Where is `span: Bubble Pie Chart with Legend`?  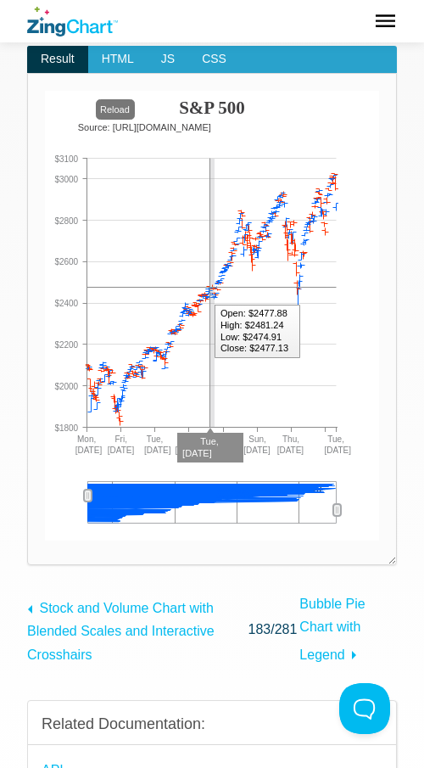 span: Bubble Pie Chart with Legend is located at coordinates (332, 629).